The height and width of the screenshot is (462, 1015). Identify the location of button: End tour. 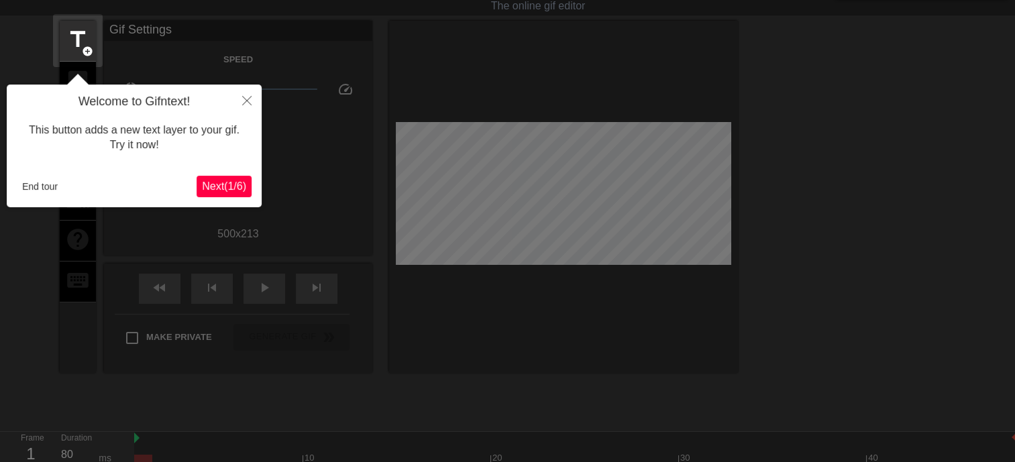
(40, 187).